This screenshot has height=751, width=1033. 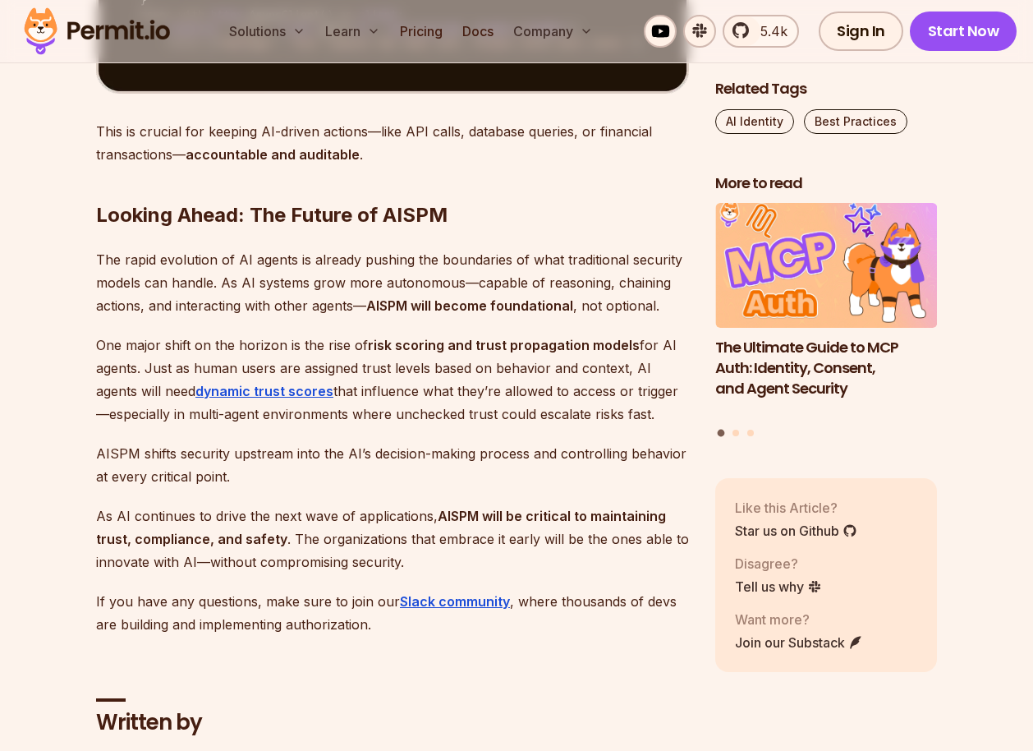 What do you see at coordinates (470, 306) in the screenshot?
I see `strong: AISPM will become foundational` at bounding box center [470, 306].